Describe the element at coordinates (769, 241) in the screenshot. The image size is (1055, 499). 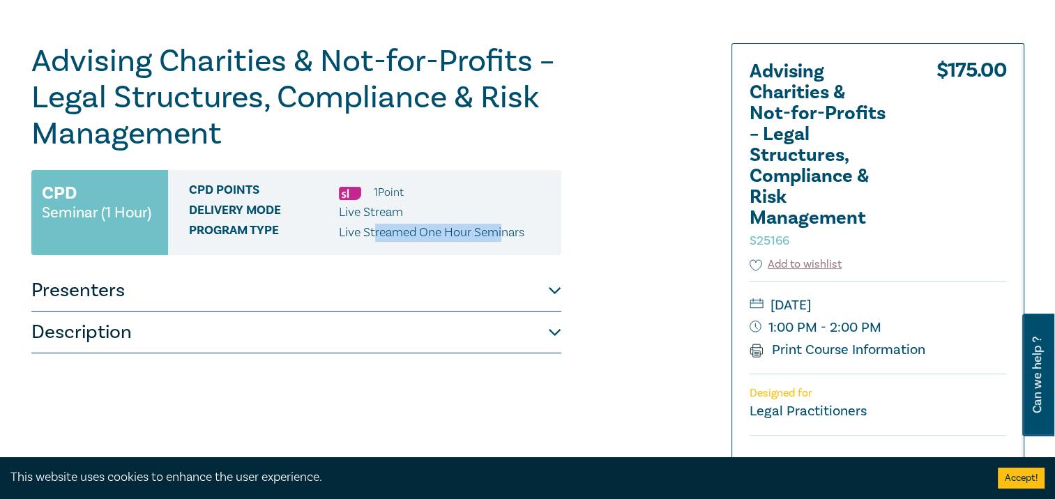
I see `small: S25166` at that location.